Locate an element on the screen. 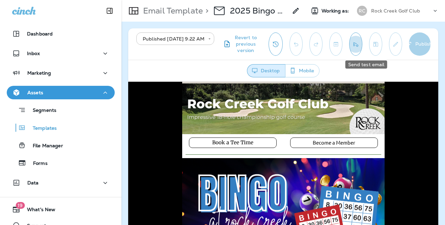 The height and width of the screenshot is (225, 445). button: Revert to previous version is located at coordinates (241, 44).